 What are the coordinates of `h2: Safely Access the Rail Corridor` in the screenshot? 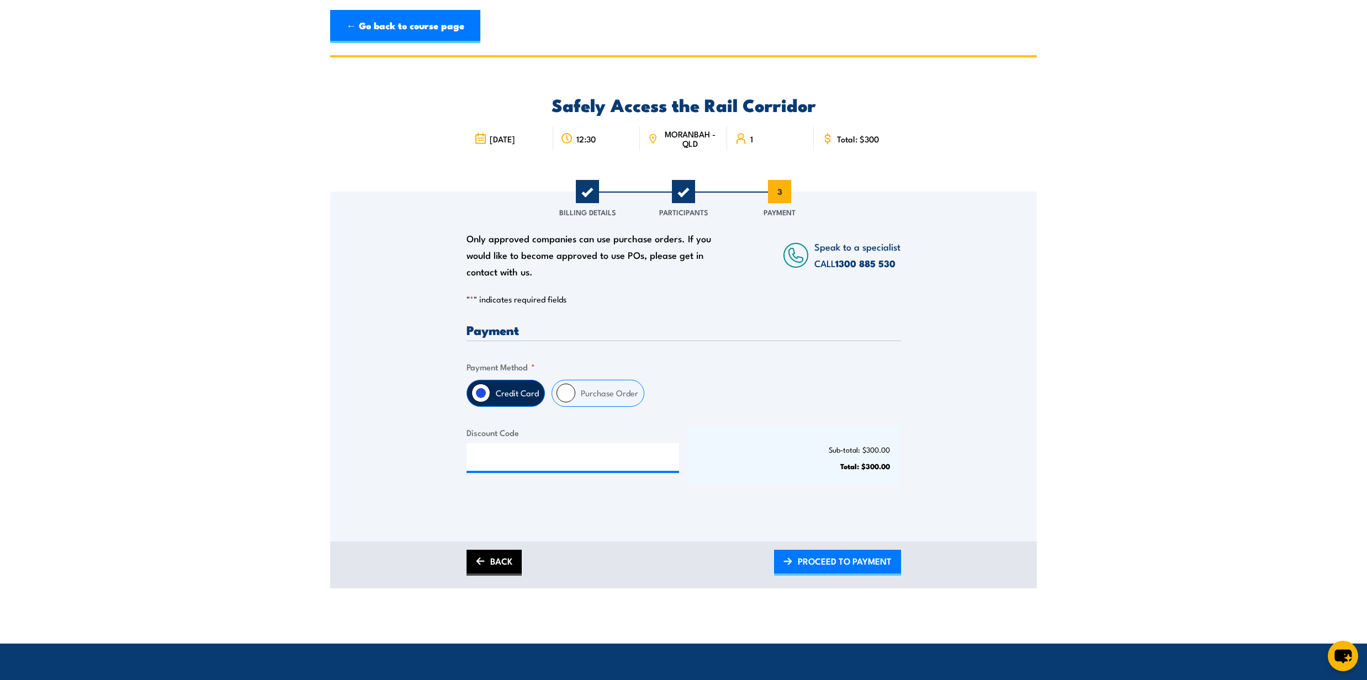 It's located at (684, 104).